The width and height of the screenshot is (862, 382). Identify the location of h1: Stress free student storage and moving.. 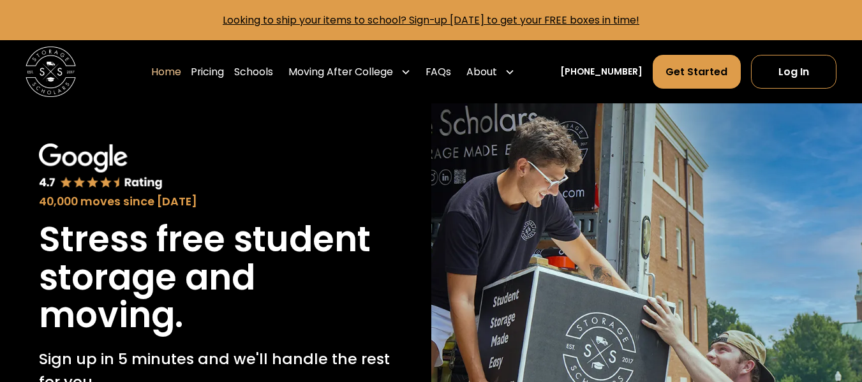
(216, 278).